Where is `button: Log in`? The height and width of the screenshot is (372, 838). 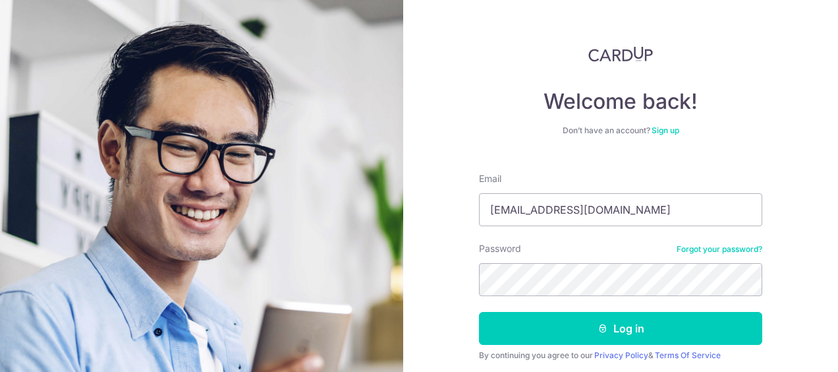
button: Log in is located at coordinates (621, 328).